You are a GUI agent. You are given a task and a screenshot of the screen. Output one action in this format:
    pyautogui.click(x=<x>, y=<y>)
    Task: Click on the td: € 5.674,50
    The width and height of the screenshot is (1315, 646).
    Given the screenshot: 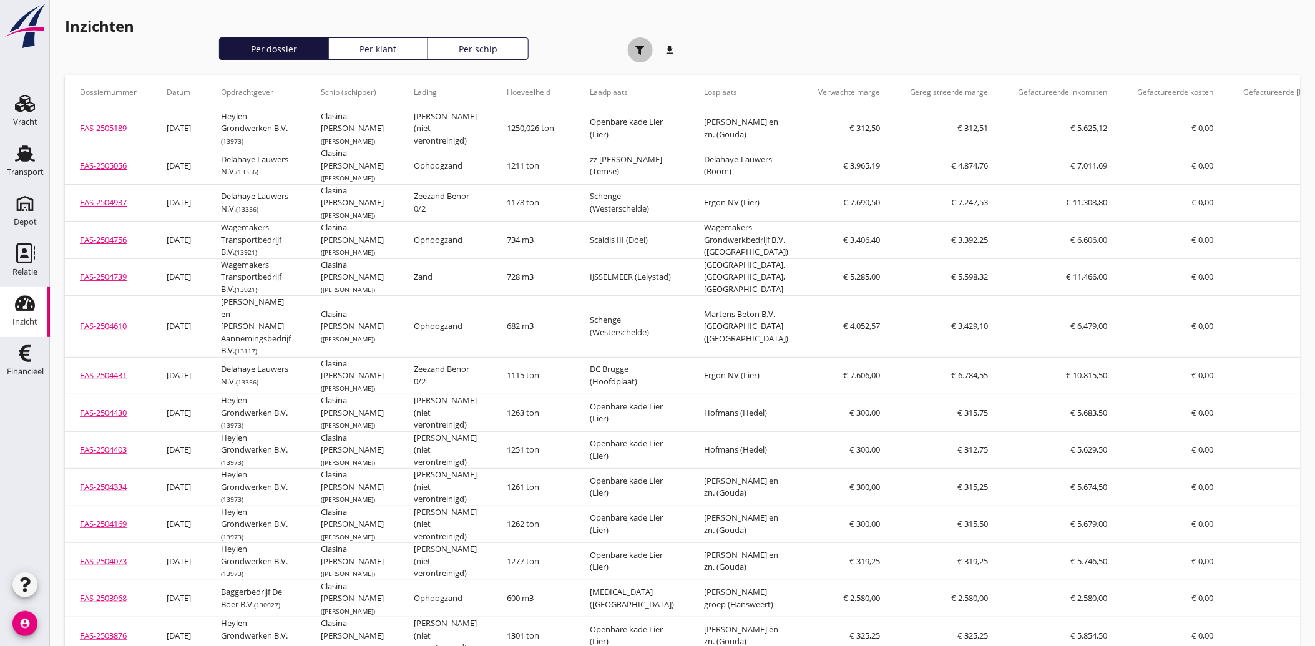 What is the action you would take?
    pyautogui.click(x=1063, y=488)
    